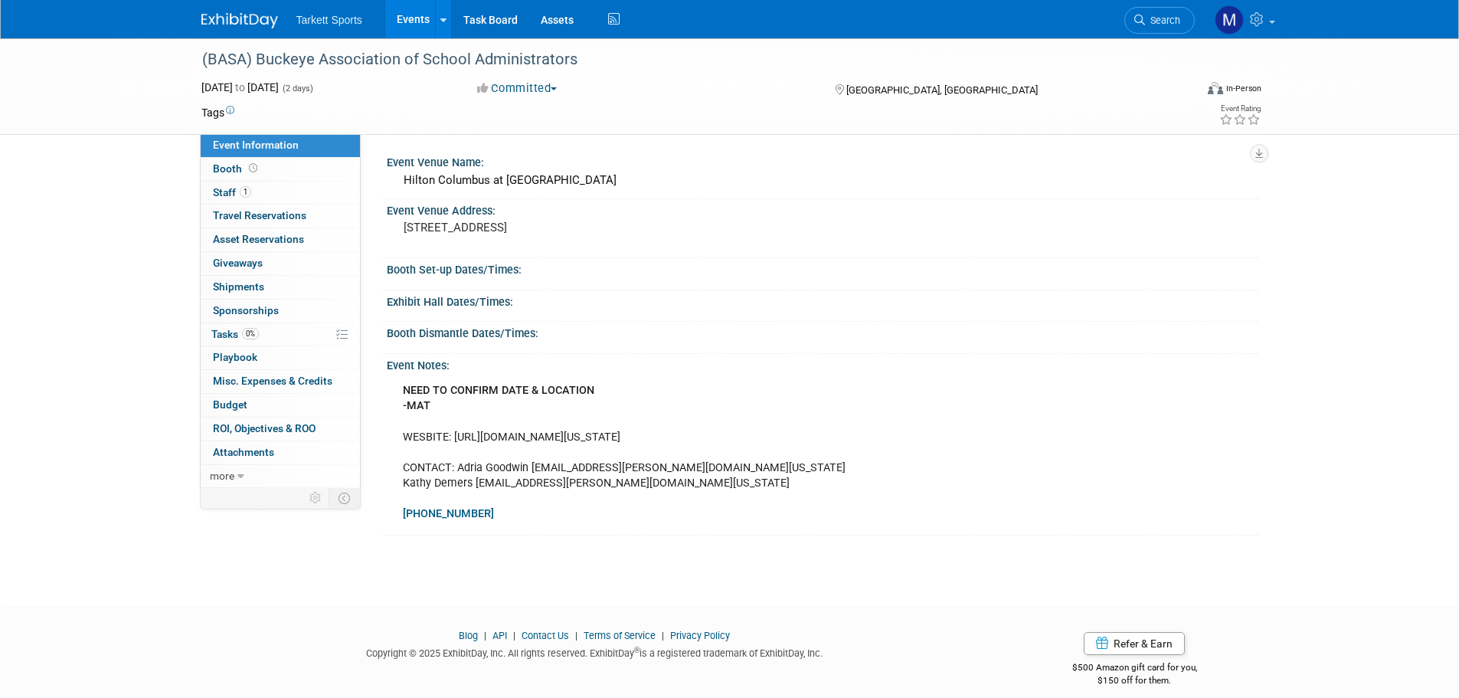 The width and height of the screenshot is (1459, 698). Describe the element at coordinates (250, 333) in the screenshot. I see `span: 0%` at that location.